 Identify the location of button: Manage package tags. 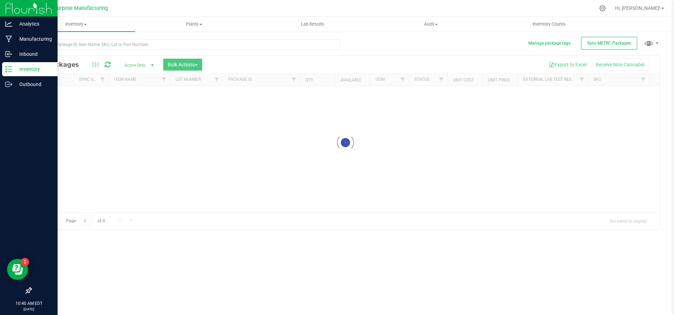
(549, 43).